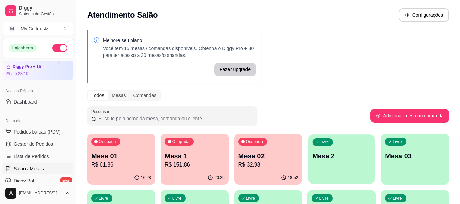  I want to click on a: Gestor de Pedidos, so click(38, 144).